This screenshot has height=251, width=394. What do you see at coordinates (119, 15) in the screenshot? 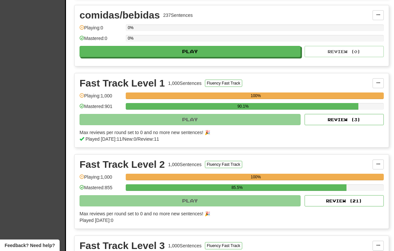
I see `div: comidas/bebidas` at bounding box center [119, 15].